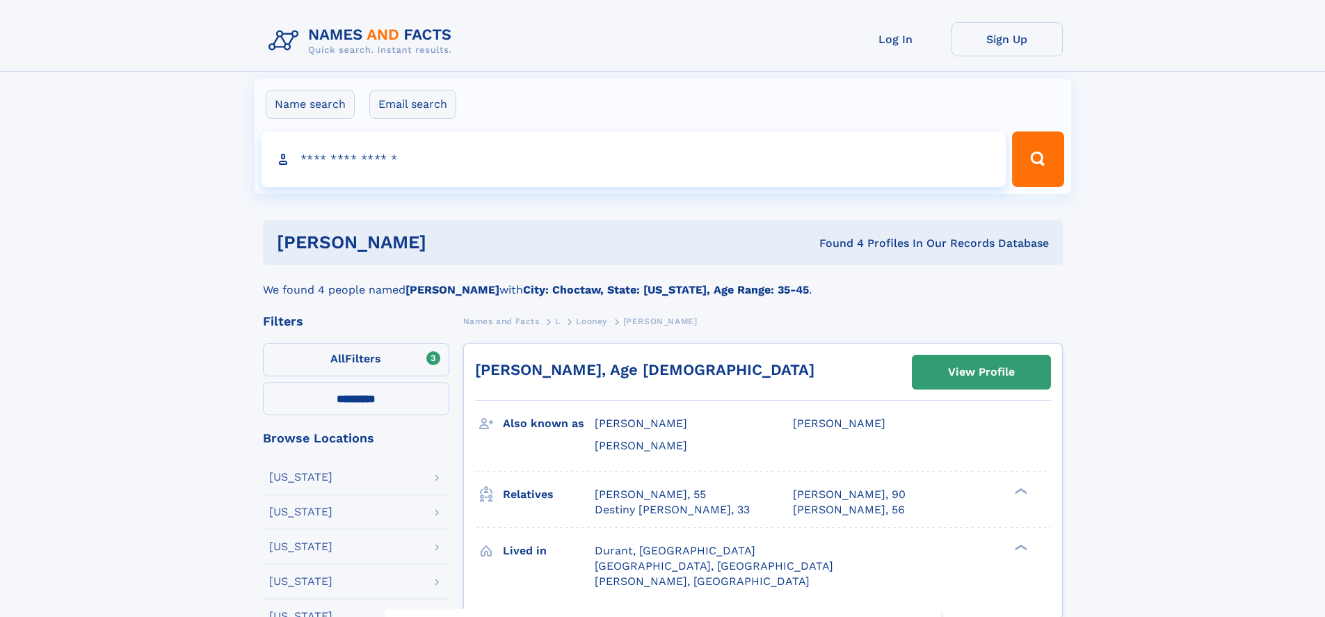 The image size is (1325, 617). I want to click on div: Filters, so click(356, 321).